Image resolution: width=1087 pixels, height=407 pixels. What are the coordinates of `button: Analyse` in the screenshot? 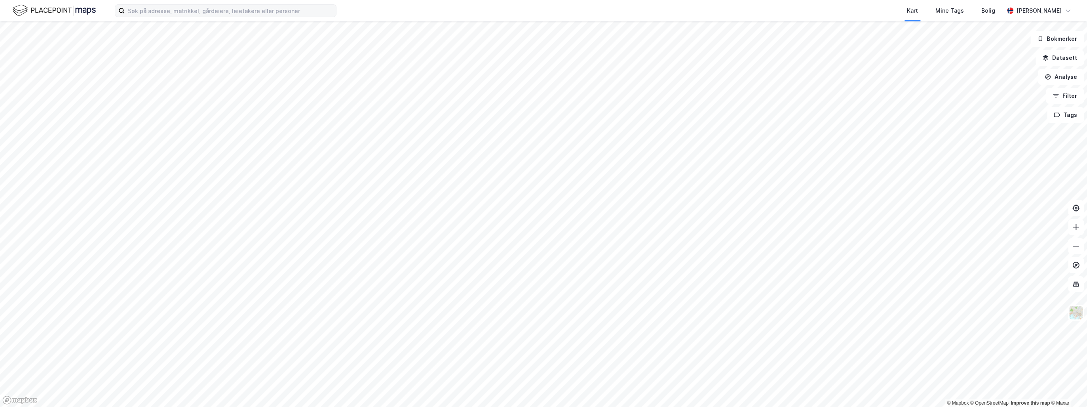 It's located at (1061, 77).